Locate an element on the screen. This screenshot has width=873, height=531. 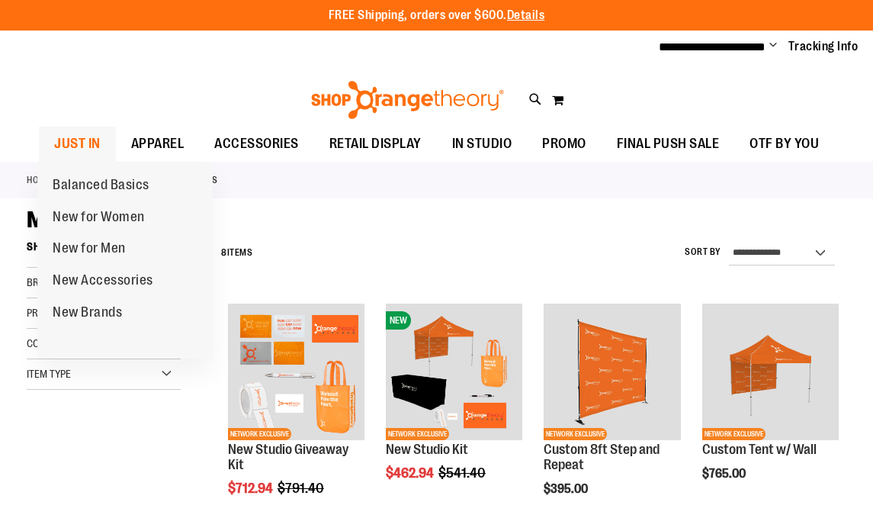
span: Color is located at coordinates (42, 343).